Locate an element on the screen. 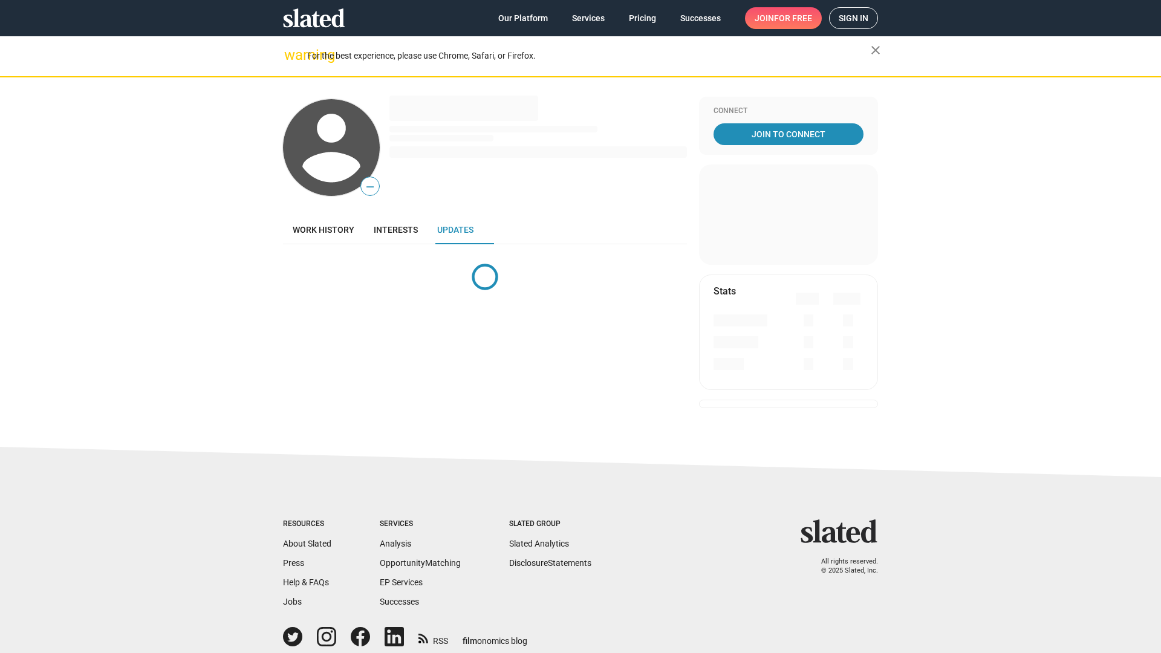  mat-icon: close is located at coordinates (875, 50).